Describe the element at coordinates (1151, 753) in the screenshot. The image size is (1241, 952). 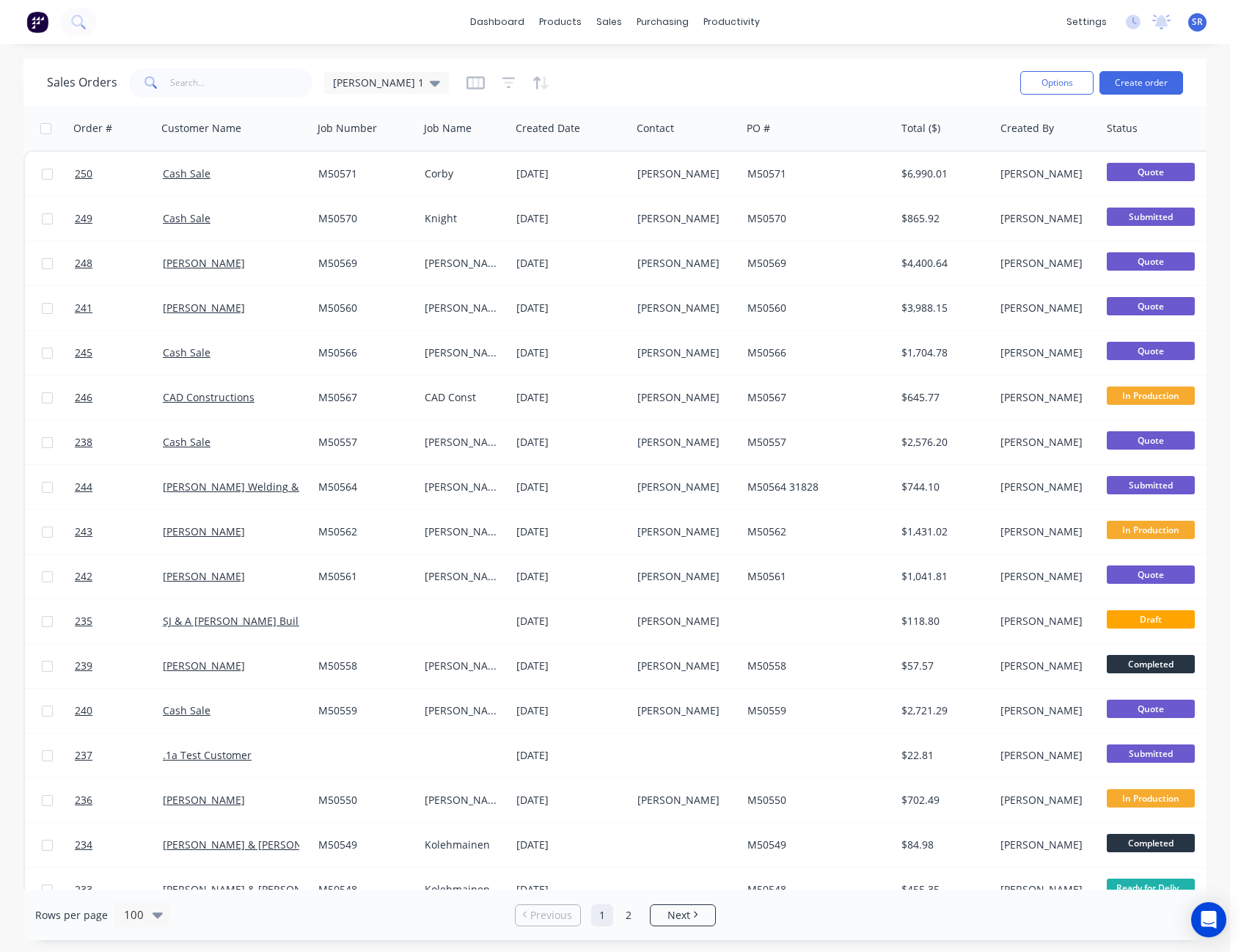
I see `span: Submitted` at that location.